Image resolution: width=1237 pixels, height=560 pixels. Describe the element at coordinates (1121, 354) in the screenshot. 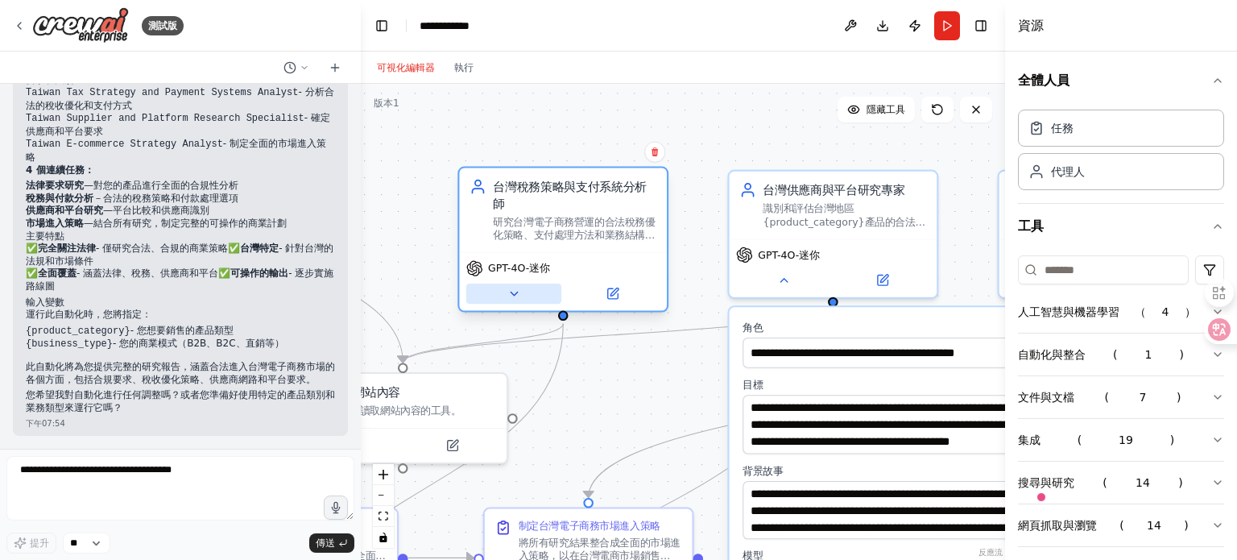

I see `button: 自動化與整合(1)` at that location.